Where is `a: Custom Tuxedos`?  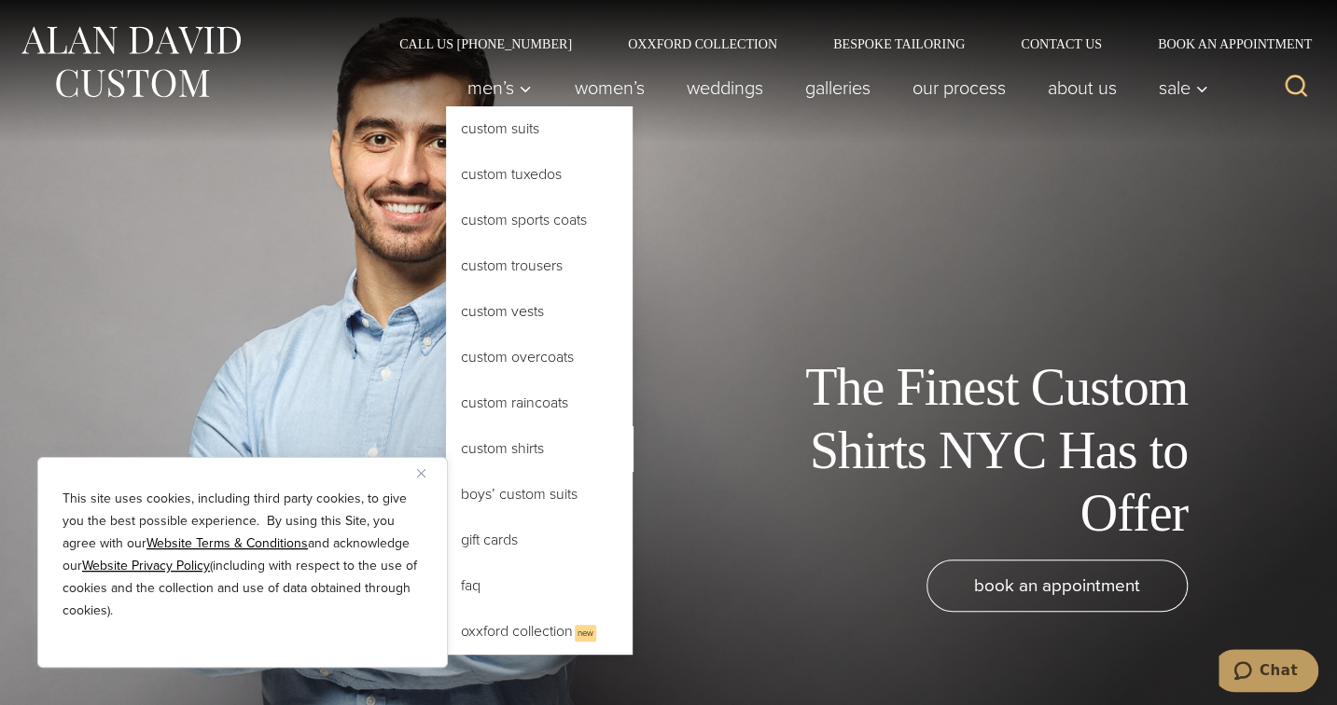 a: Custom Tuxedos is located at coordinates (539, 174).